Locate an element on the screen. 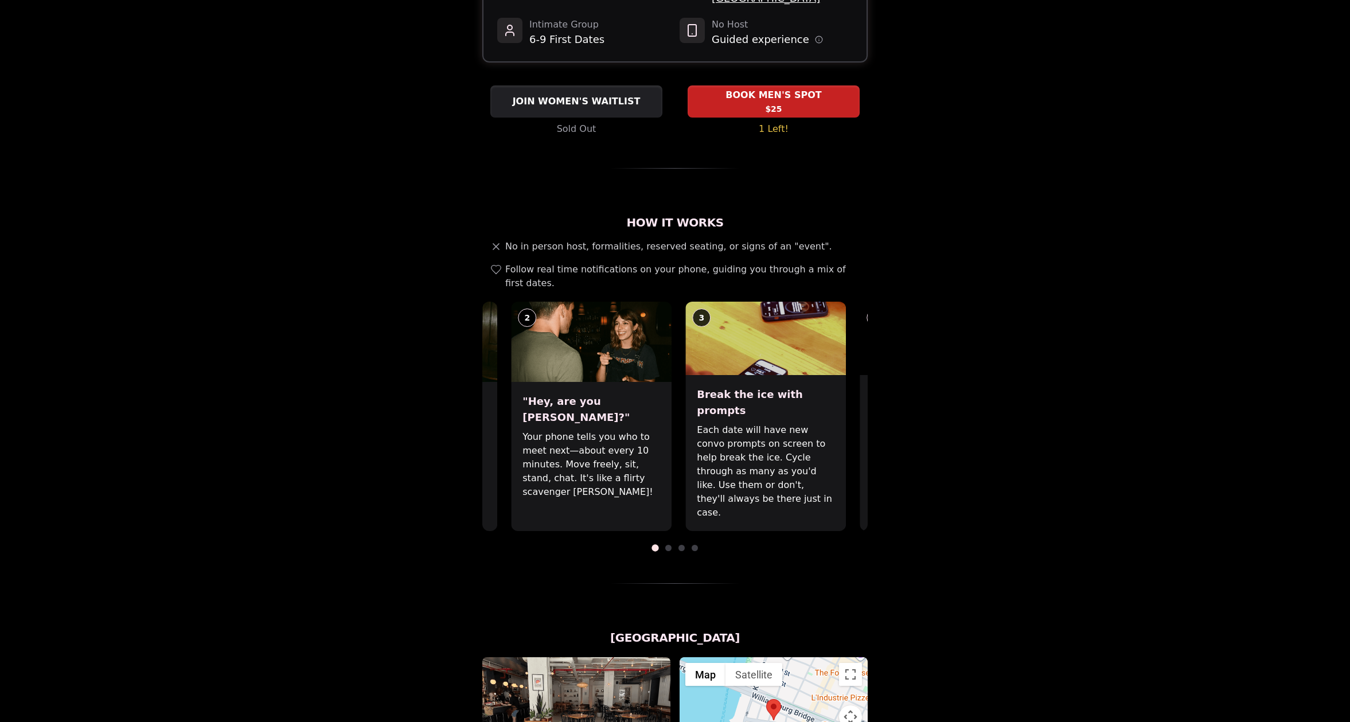 This screenshot has height=722, width=1350. span: Sold Out is located at coordinates (576, 129).